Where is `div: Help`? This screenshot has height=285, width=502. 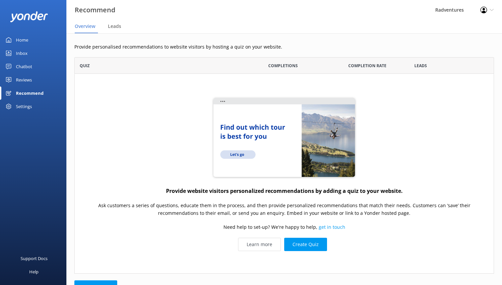
div: Help is located at coordinates (34, 271).